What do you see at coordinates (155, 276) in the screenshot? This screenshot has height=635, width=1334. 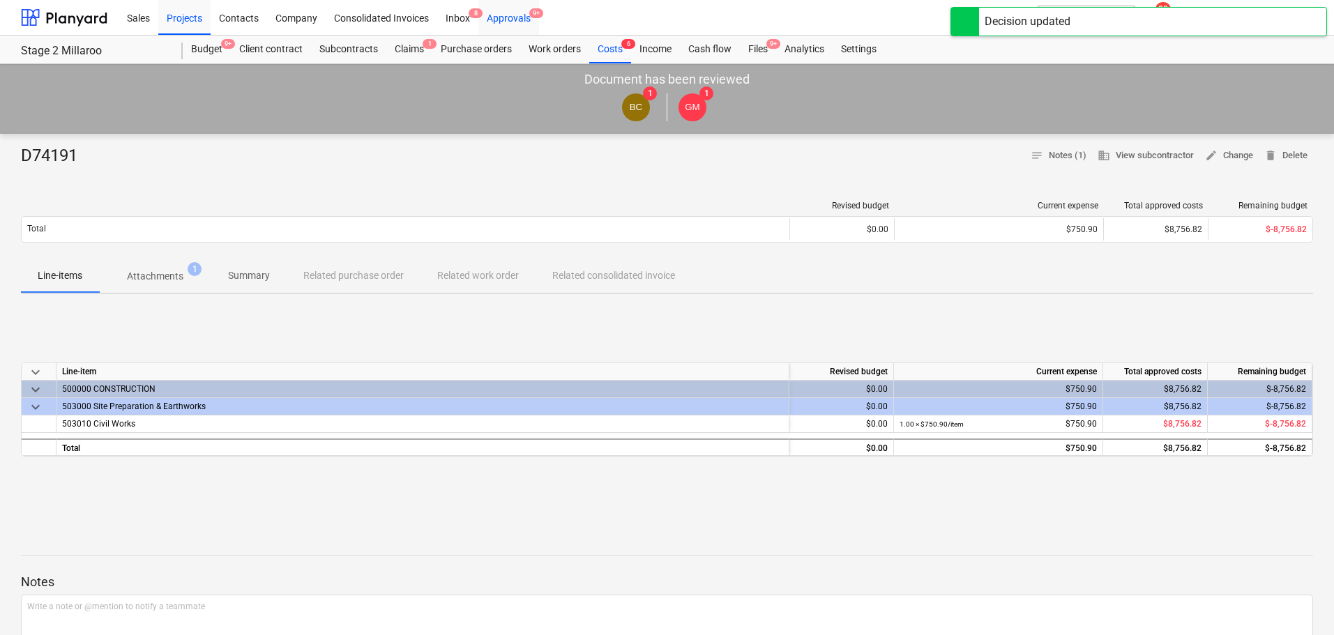 I see `p: Attachments` at bounding box center [155, 276].